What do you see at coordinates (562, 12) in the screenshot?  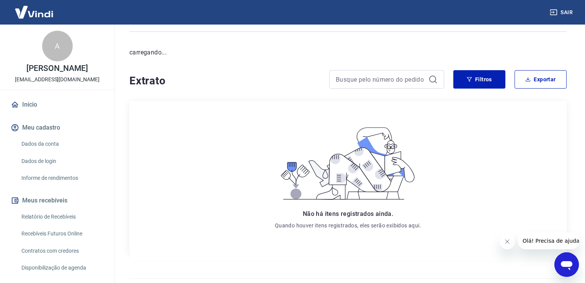 I see `button: Sair` at bounding box center [562, 12].